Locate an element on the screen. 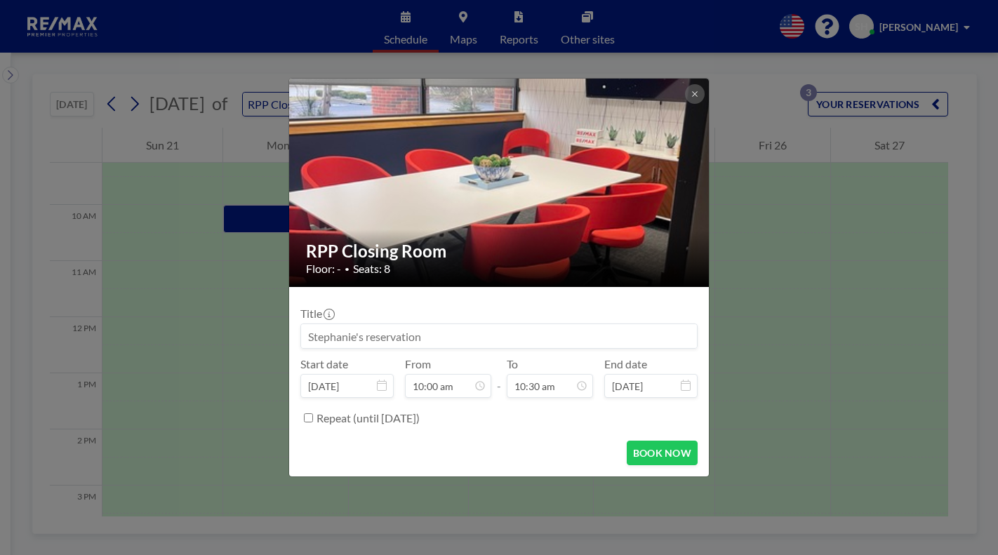 This screenshot has width=998, height=555. label: End date is located at coordinates (626, 364).